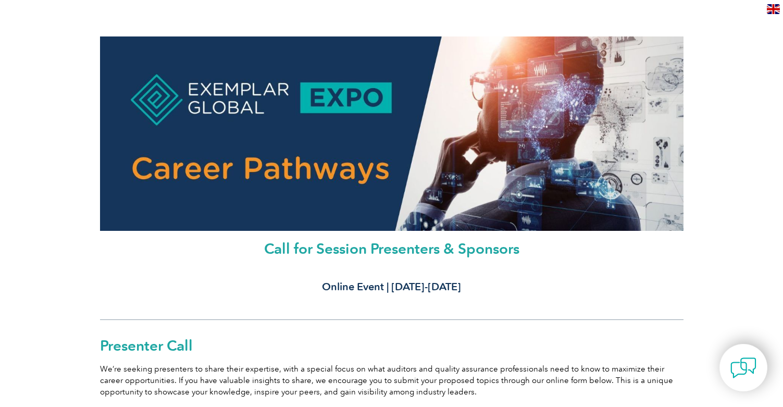  I want to click on img: career pathways, so click(392, 133).